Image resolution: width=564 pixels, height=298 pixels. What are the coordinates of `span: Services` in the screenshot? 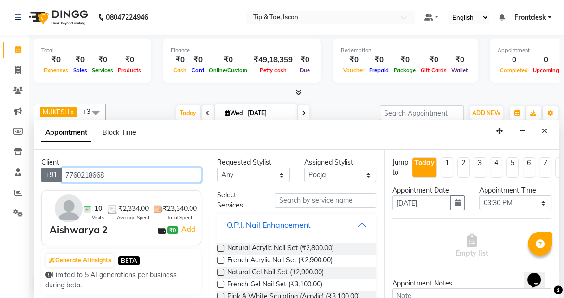 It's located at (103, 70).